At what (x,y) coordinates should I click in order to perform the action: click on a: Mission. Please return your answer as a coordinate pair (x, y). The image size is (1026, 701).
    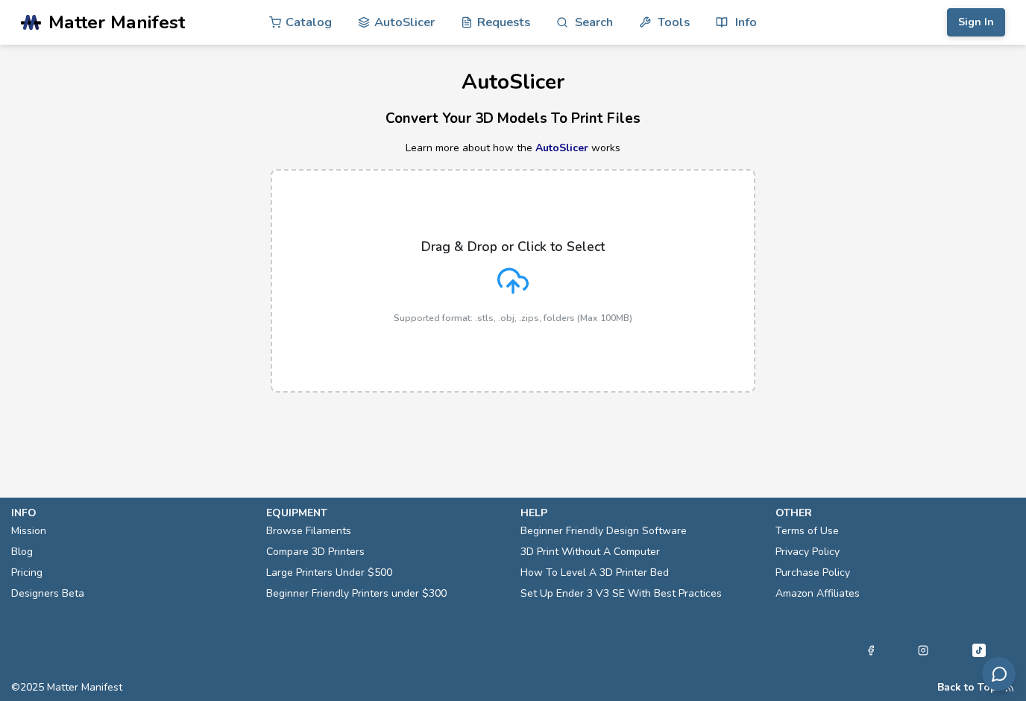
    Looking at the image, I should click on (28, 531).